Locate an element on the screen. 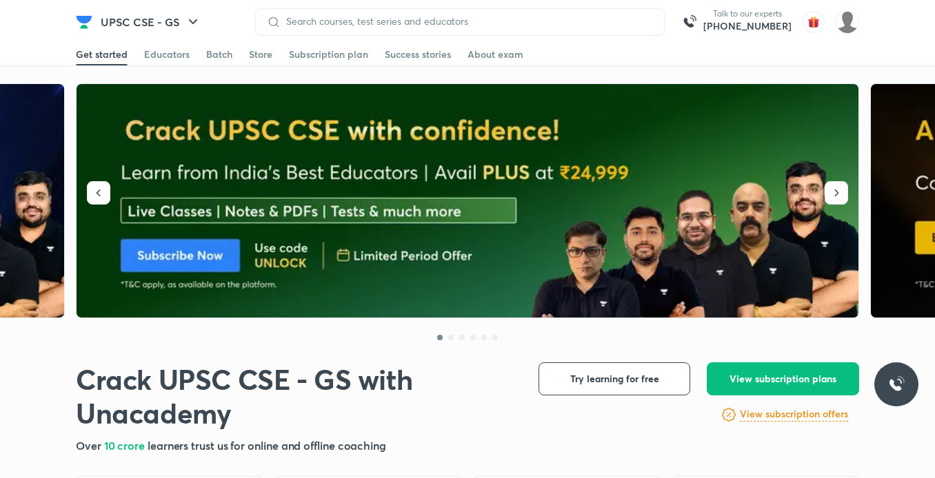 The image size is (935, 478). a: Batch is located at coordinates (219, 54).